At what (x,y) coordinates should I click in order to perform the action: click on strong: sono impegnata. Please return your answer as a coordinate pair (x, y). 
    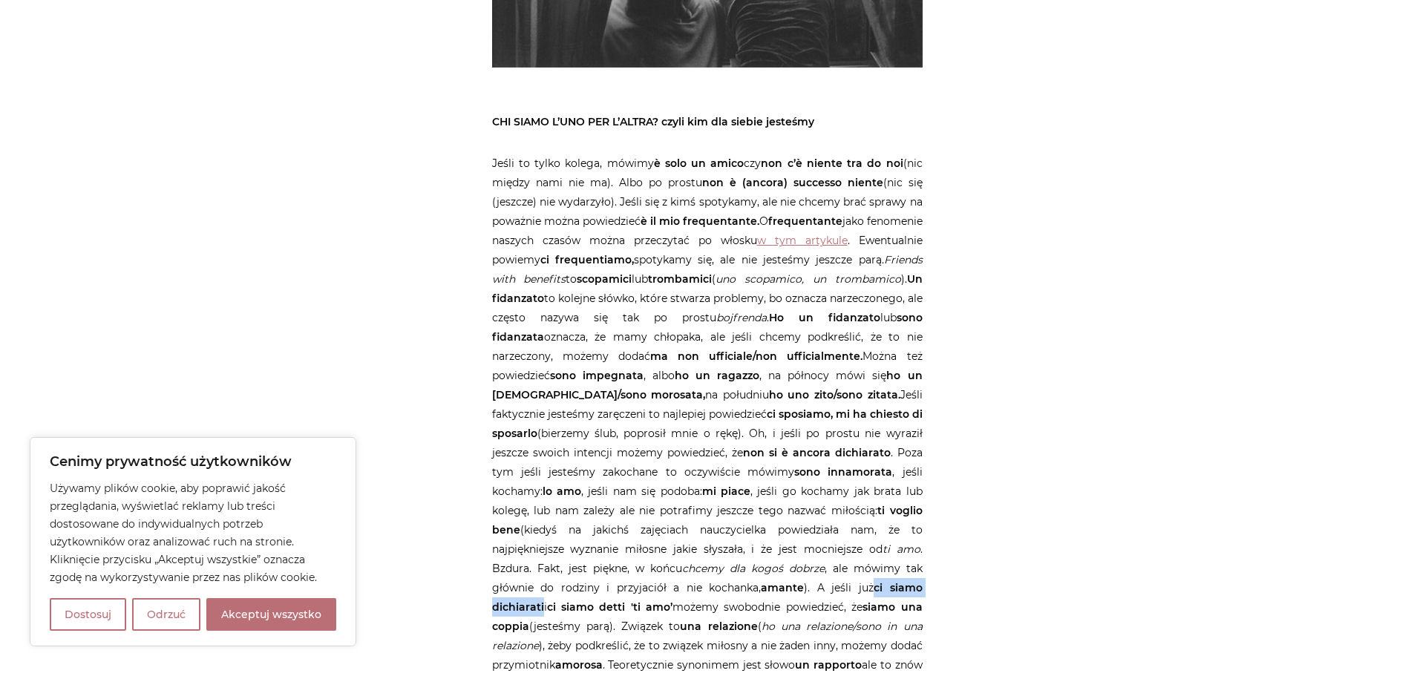
    Looking at the image, I should click on (597, 375).